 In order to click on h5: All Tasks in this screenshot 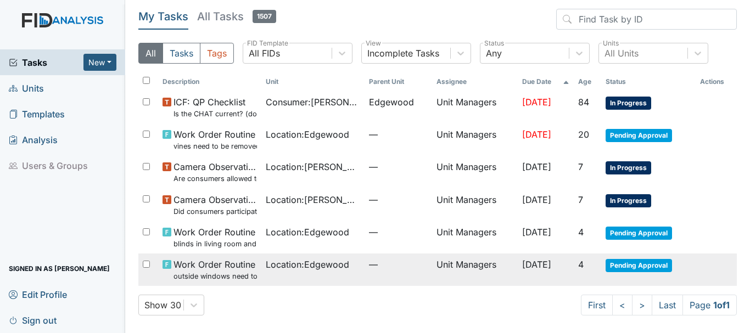, I will do `click(237, 16)`.